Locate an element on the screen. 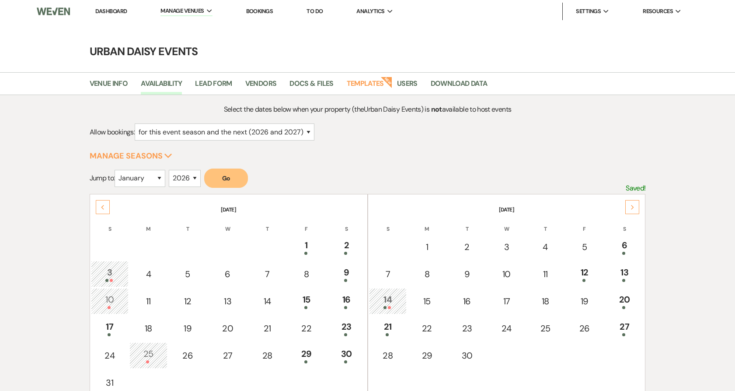 Image resolution: width=735 pixels, height=391 pixels. a: Bookings is located at coordinates (260, 11).